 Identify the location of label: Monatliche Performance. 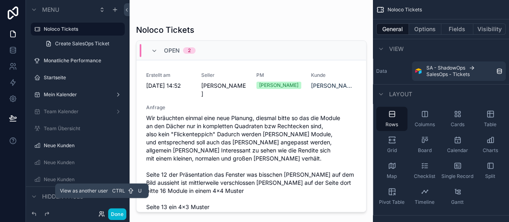
(83, 61).